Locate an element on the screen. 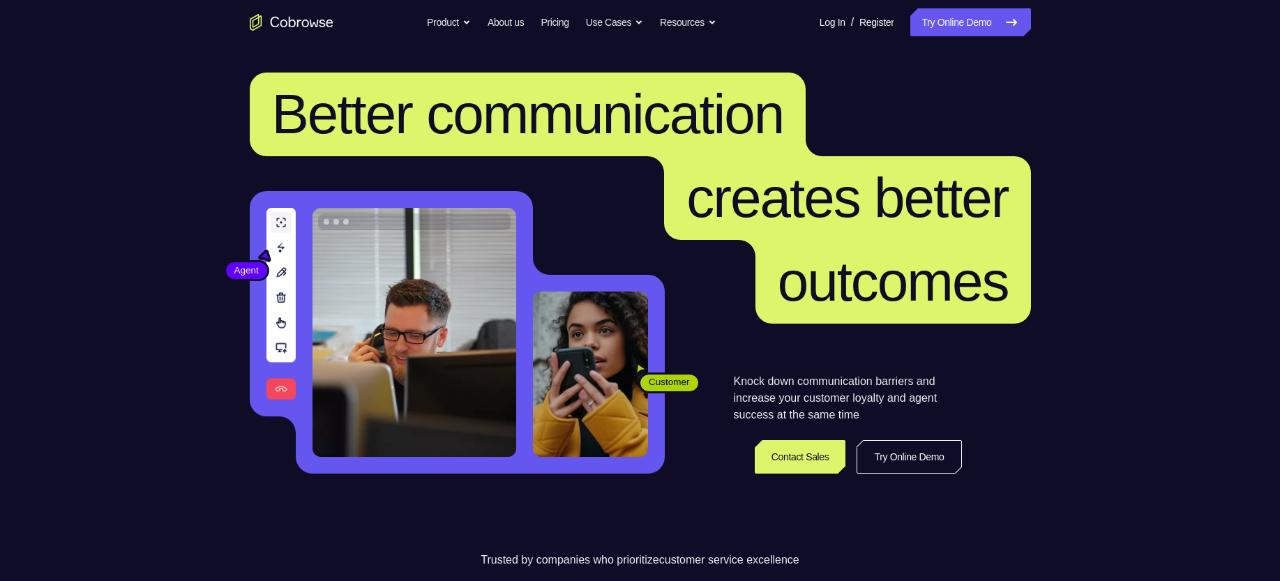 This screenshot has height=581, width=1280. span: customer service excellence is located at coordinates (729, 559).